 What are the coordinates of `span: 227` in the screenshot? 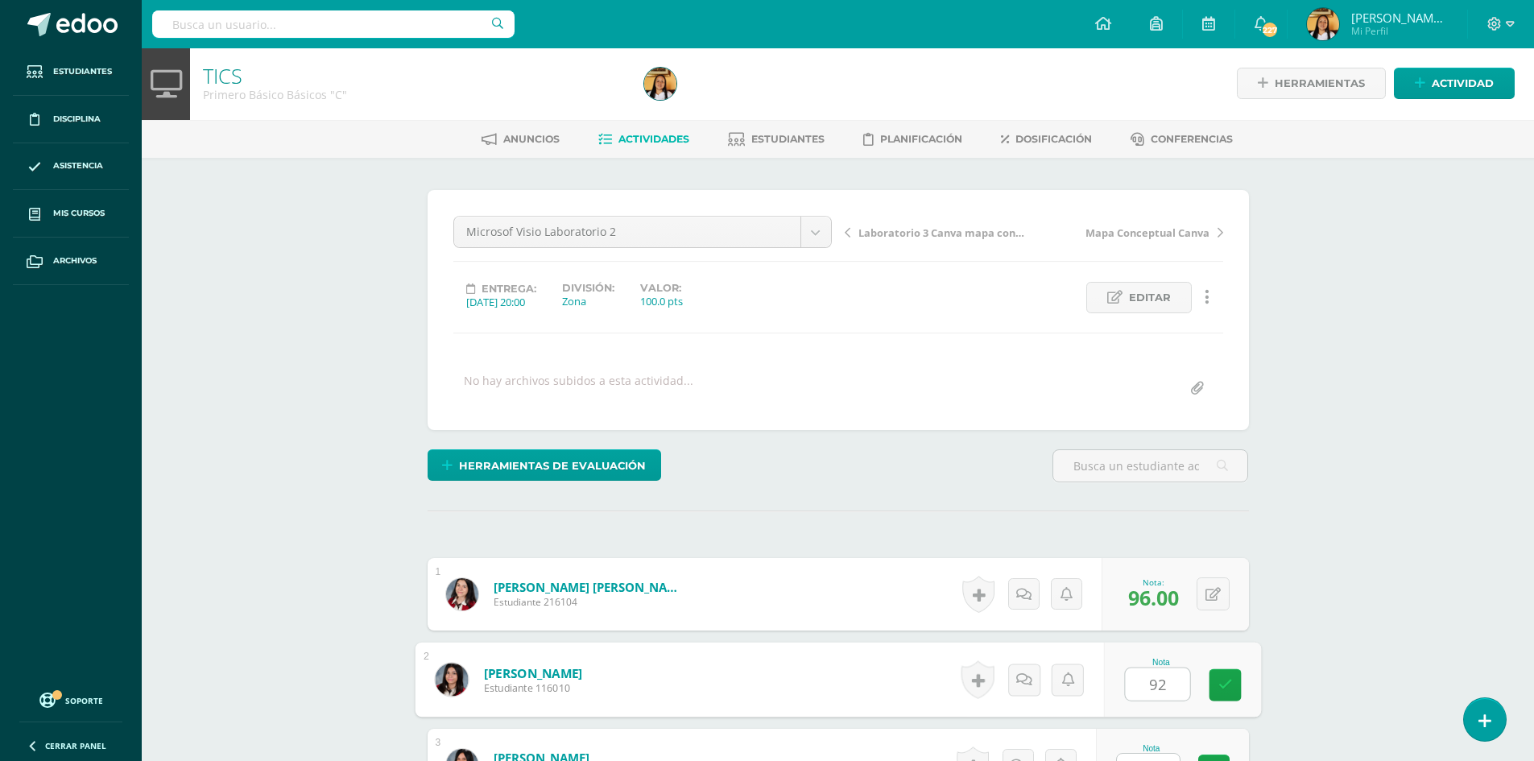 It's located at (1270, 30).